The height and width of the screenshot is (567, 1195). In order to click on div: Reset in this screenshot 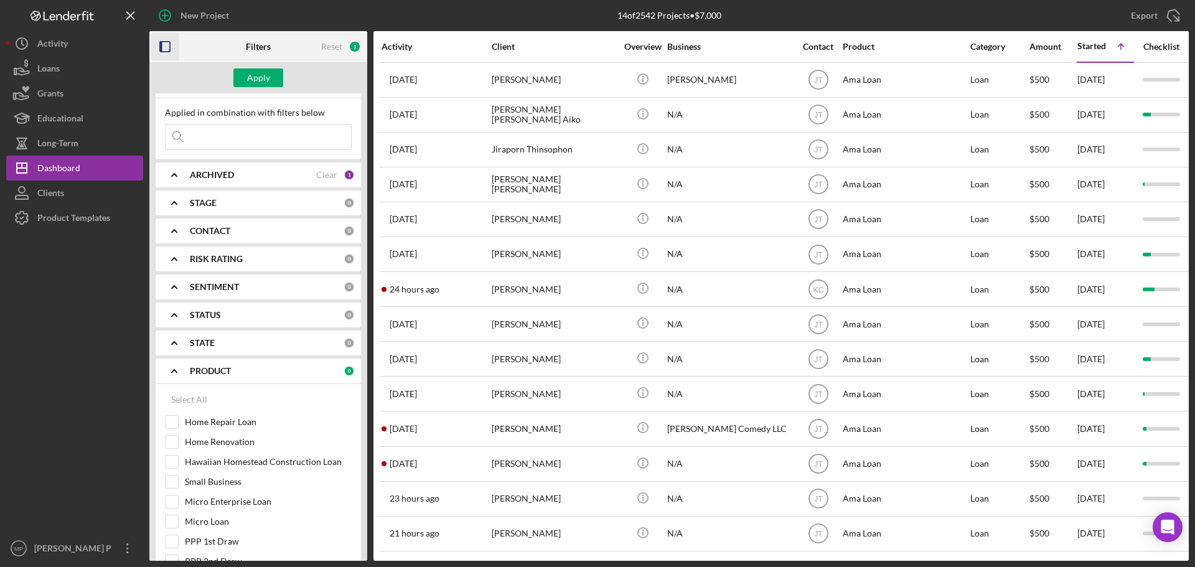, I will do `click(332, 47)`.